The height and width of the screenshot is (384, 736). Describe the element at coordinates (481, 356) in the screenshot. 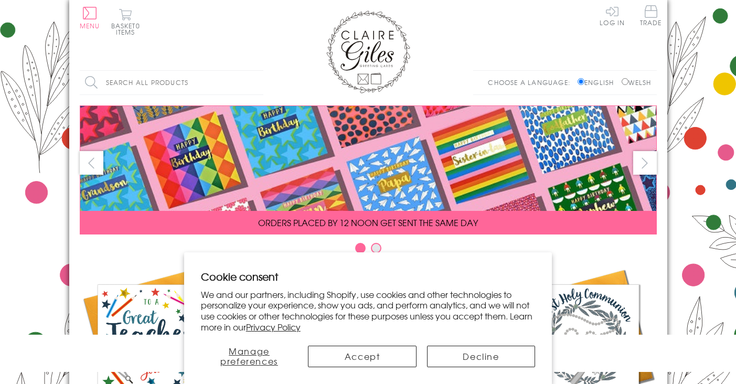

I see `button: Decline` at that location.